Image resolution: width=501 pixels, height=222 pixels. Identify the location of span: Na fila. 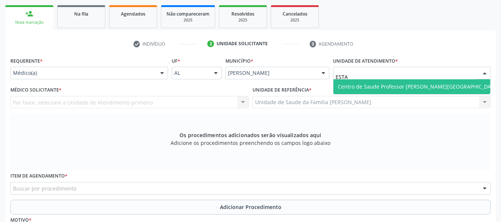
(81, 14).